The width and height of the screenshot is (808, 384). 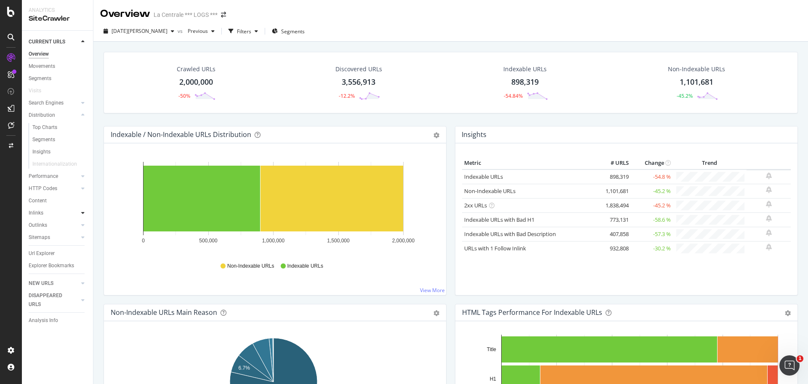 What do you see at coordinates (35, 91) in the screenshot?
I see `div: Visits` at bounding box center [35, 91].